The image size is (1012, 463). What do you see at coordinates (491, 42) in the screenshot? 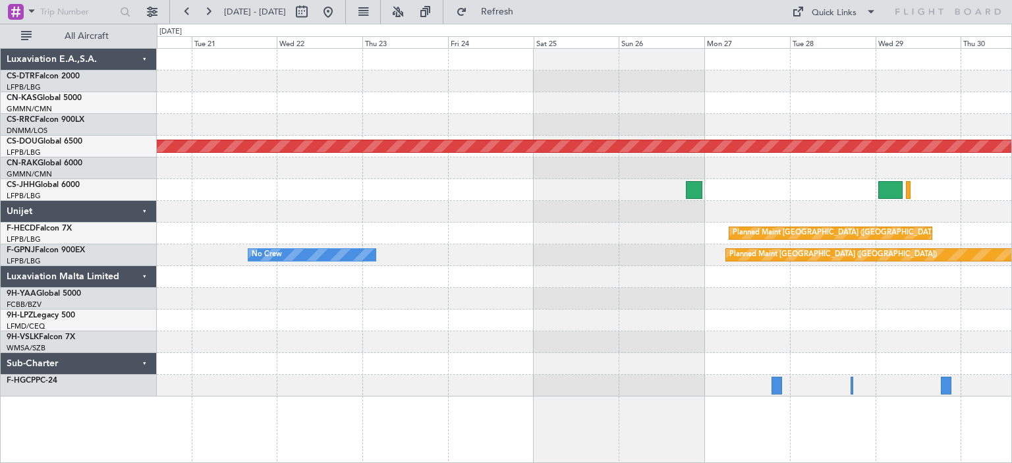
I see `div: Fri 24` at bounding box center [491, 42].